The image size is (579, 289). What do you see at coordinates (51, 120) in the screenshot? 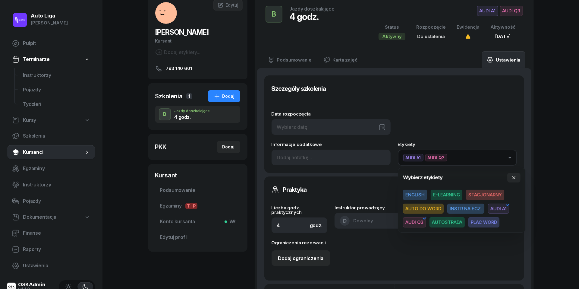
I see `a: Kursy` at bounding box center [51, 120].